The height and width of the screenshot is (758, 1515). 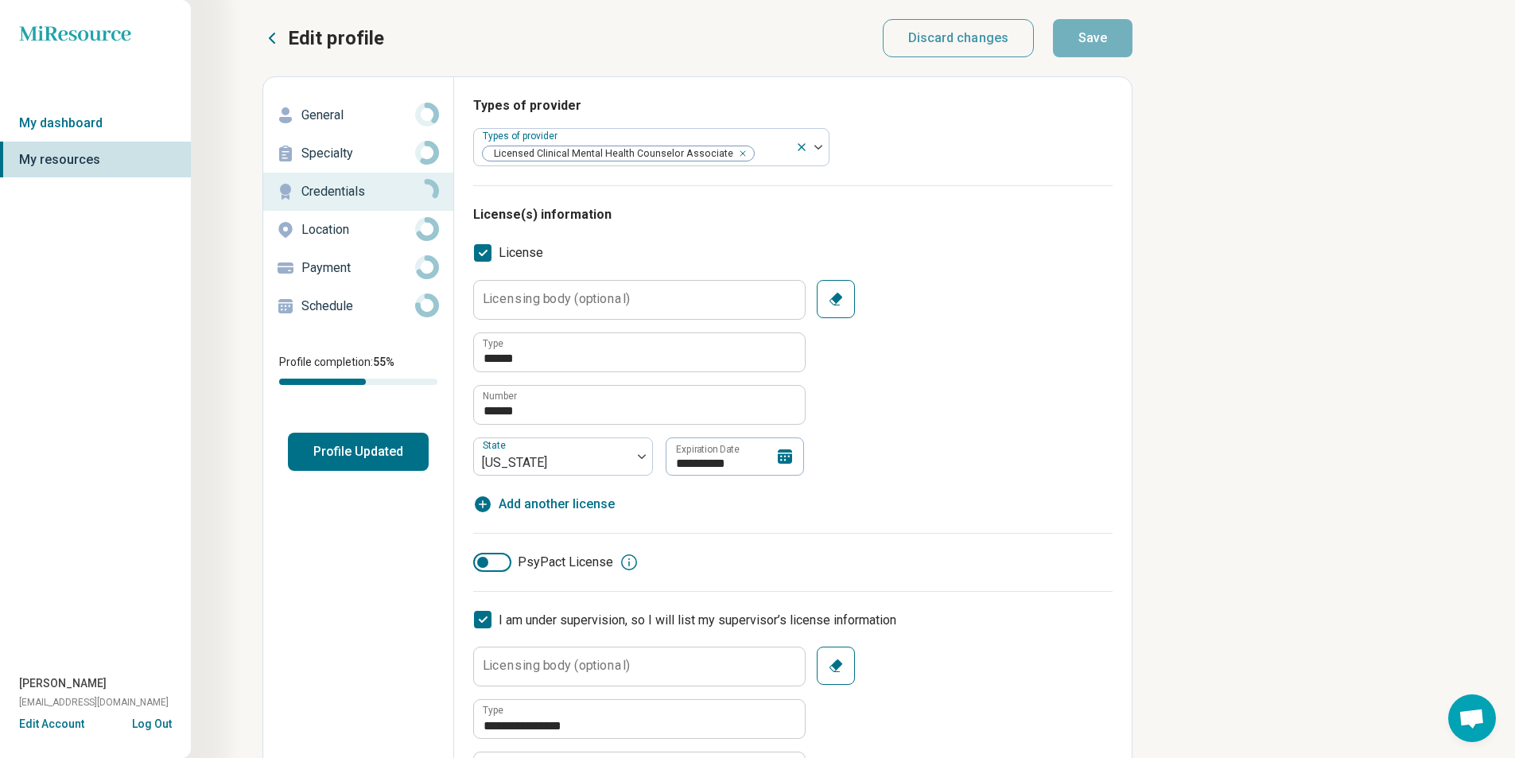 I want to click on a: Credentials, so click(x=358, y=192).